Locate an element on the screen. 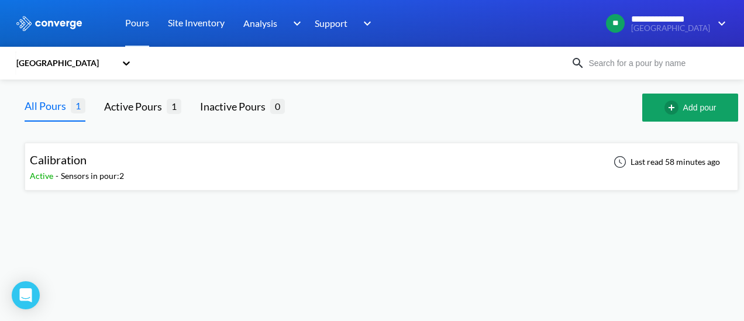  a: CalibrationActive-Sensors in pour:2Last read 58 minutes ago is located at coordinates (381, 161).